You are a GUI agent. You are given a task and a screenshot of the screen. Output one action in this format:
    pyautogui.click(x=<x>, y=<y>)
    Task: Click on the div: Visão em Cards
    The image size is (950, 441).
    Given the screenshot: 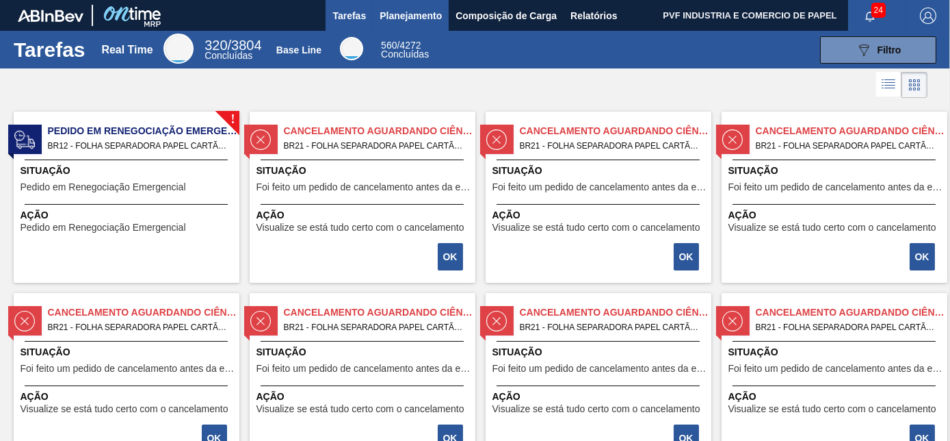 What is the action you would take?
    pyautogui.click(x=915, y=85)
    